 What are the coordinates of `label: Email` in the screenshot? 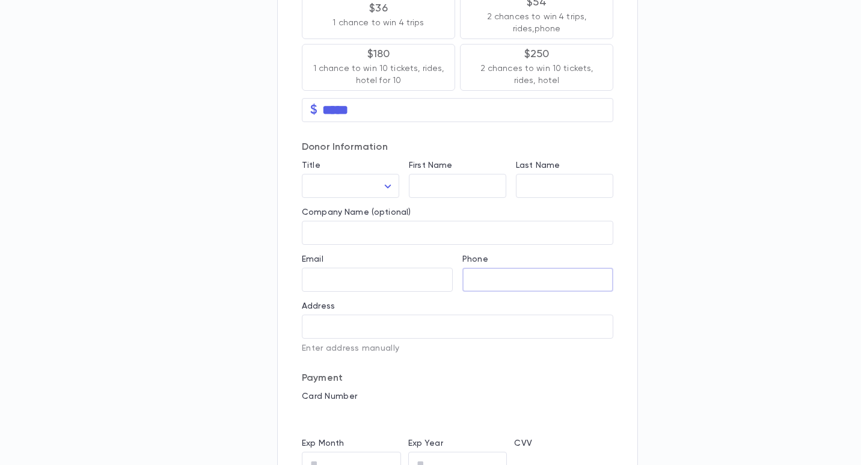 It's located at (313, 259).